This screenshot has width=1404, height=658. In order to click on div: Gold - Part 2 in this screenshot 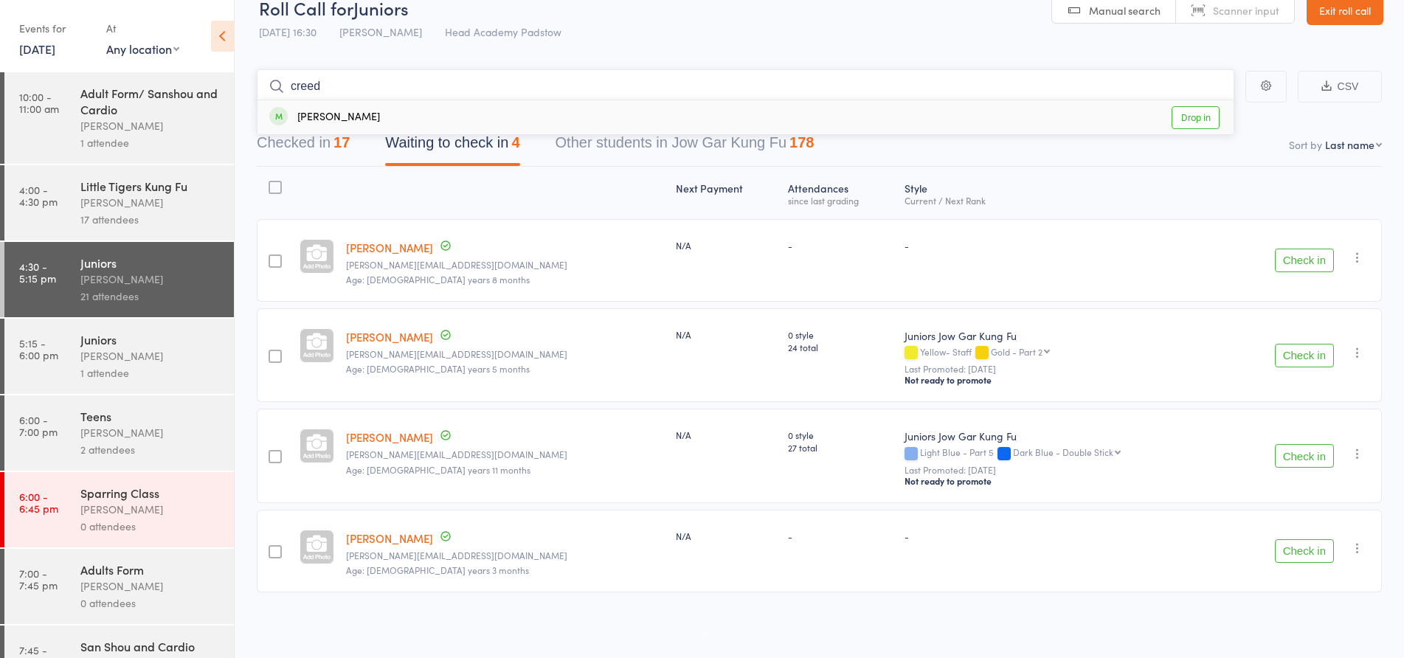, I will do `click(1017, 351)`.